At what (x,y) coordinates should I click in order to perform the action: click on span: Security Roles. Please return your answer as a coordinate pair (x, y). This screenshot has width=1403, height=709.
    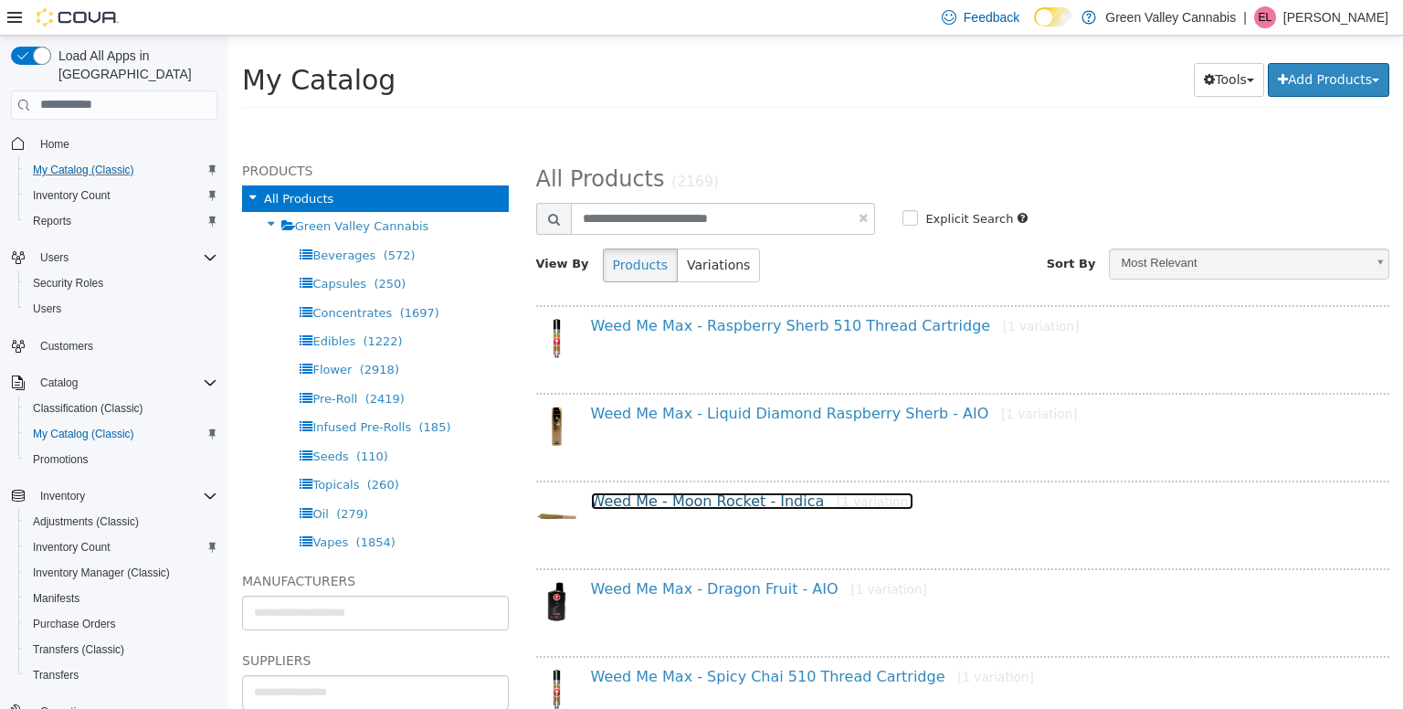
    Looking at the image, I should click on (68, 283).